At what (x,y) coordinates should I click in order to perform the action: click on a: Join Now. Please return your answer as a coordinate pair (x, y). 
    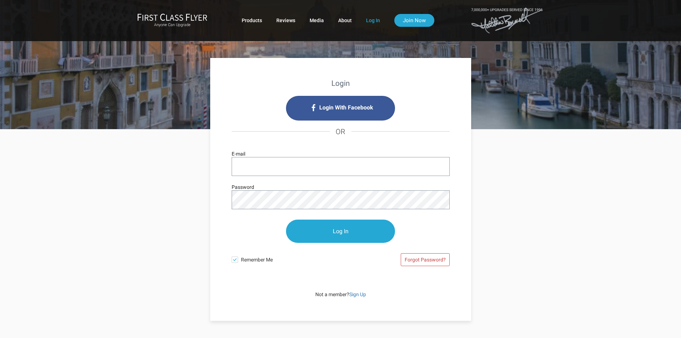
    Looking at the image, I should click on (414, 20).